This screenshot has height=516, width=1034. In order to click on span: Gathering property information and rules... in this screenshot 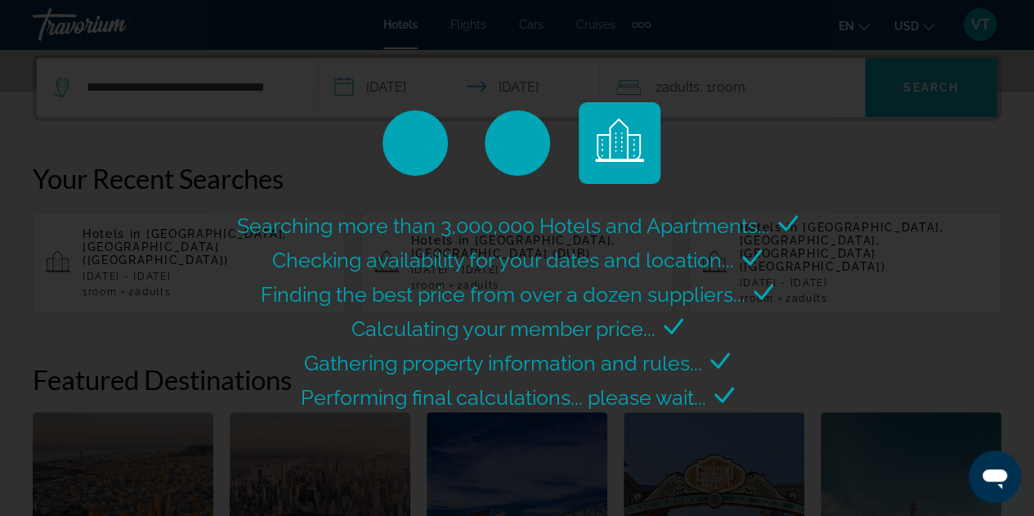, I will do `click(502, 363)`.